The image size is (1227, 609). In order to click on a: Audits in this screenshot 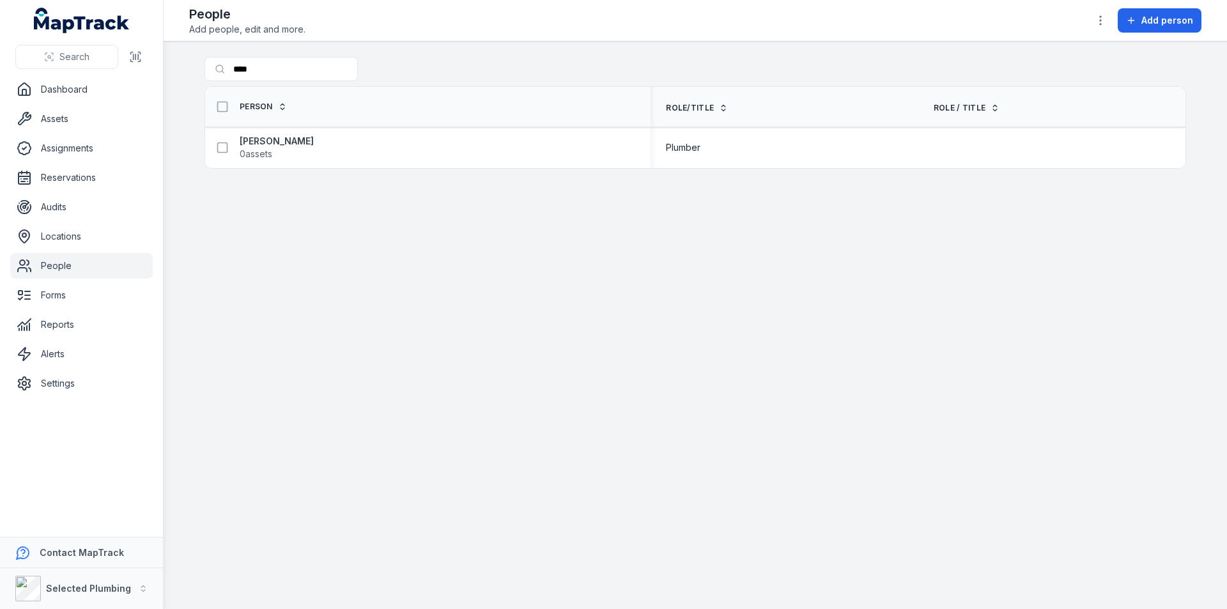, I will do `click(81, 207)`.